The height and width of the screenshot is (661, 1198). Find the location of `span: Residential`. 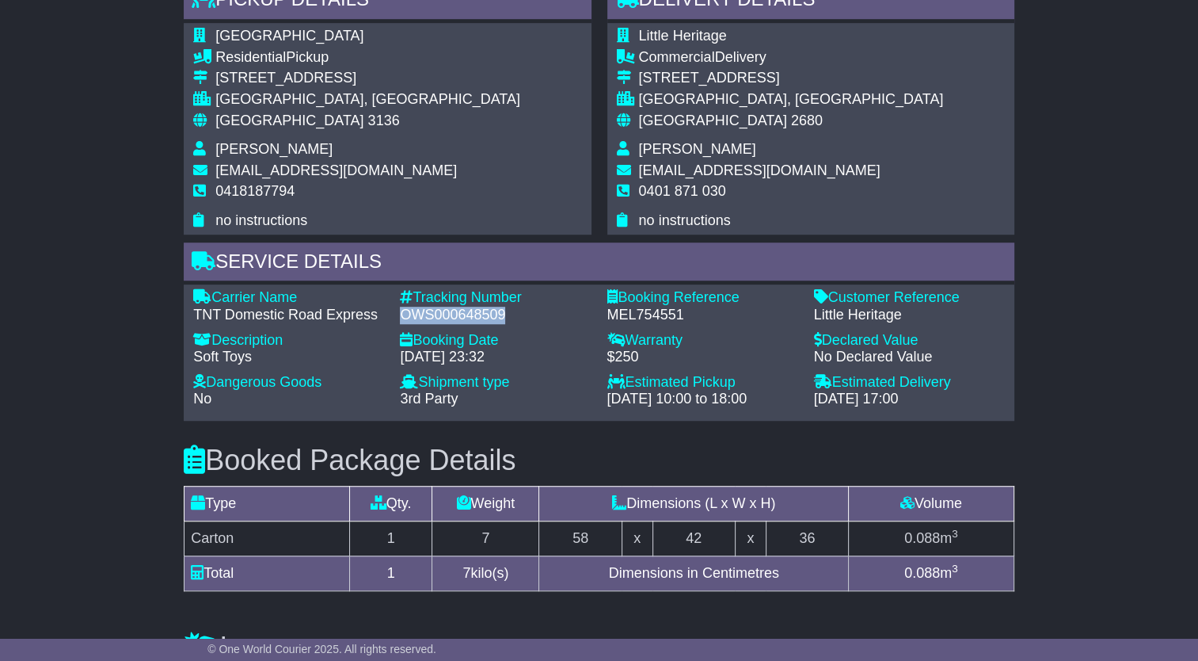

span: Residential is located at coordinates (250, 57).